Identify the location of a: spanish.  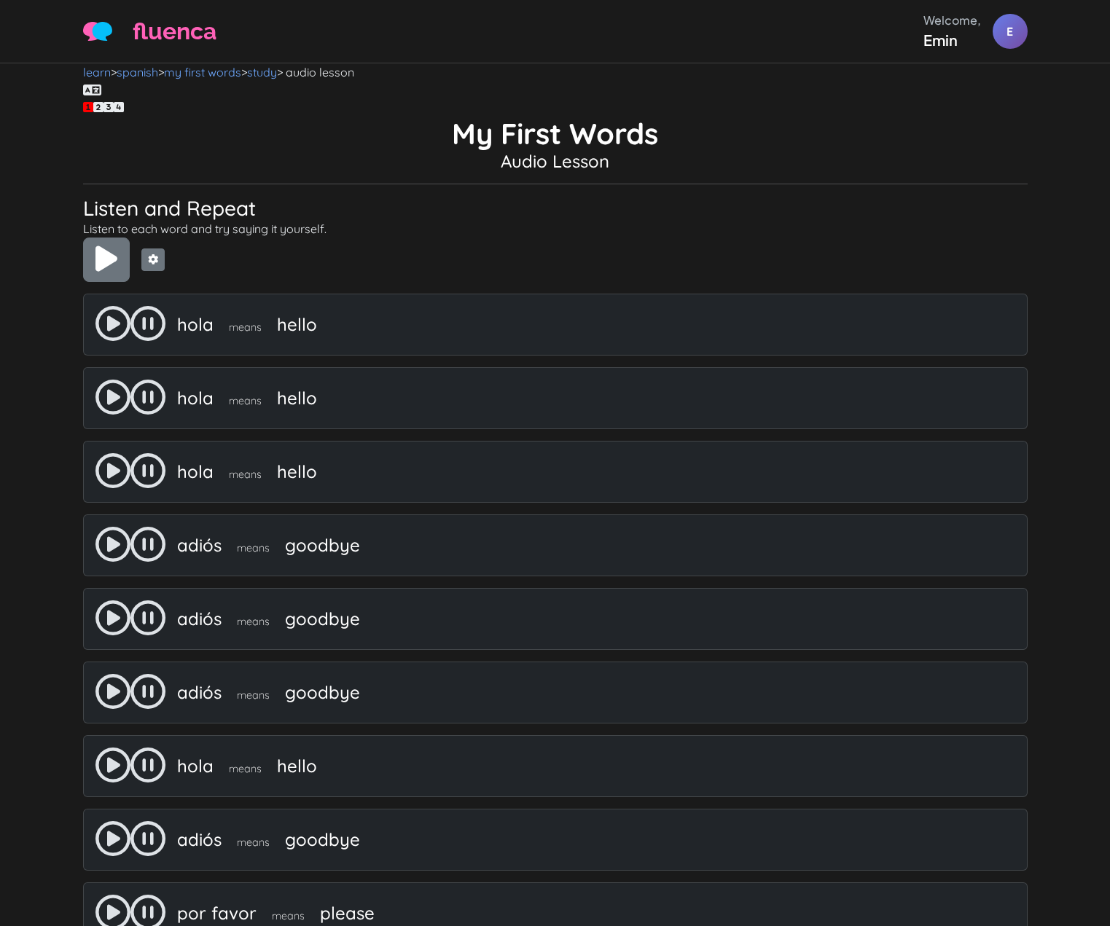
(137, 72).